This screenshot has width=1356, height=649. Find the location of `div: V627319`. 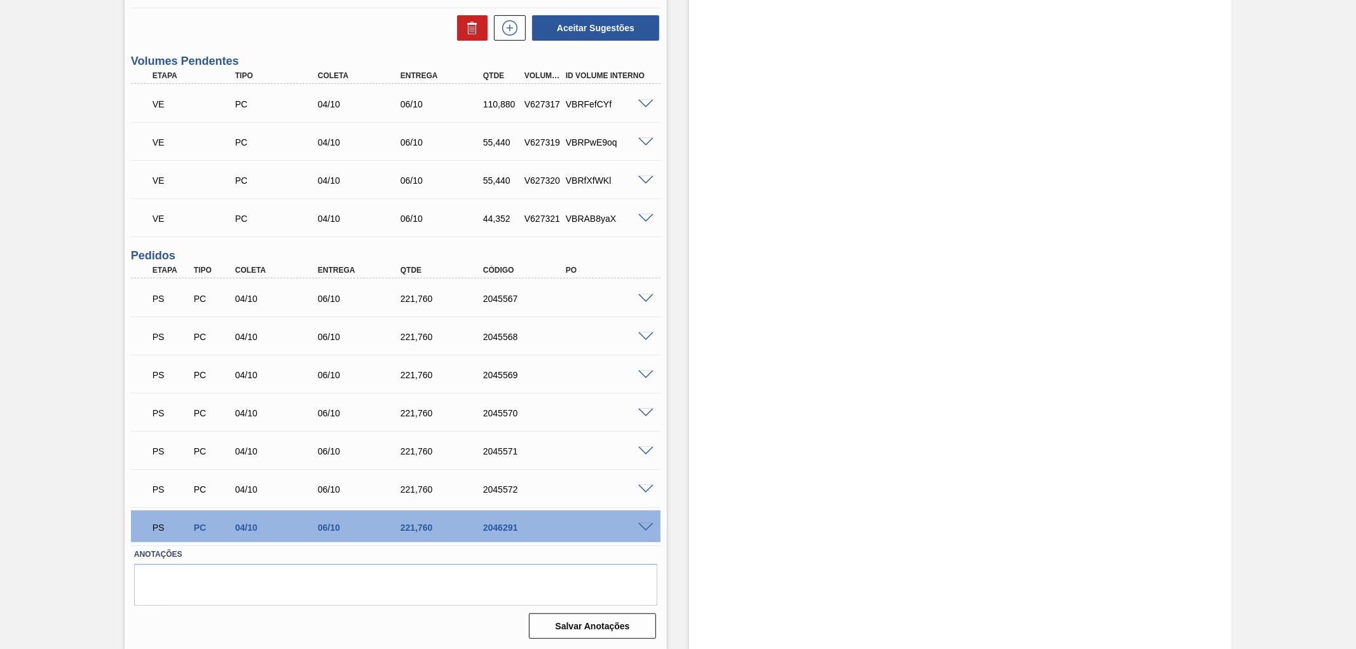

div: V627319 is located at coordinates (543, 142).